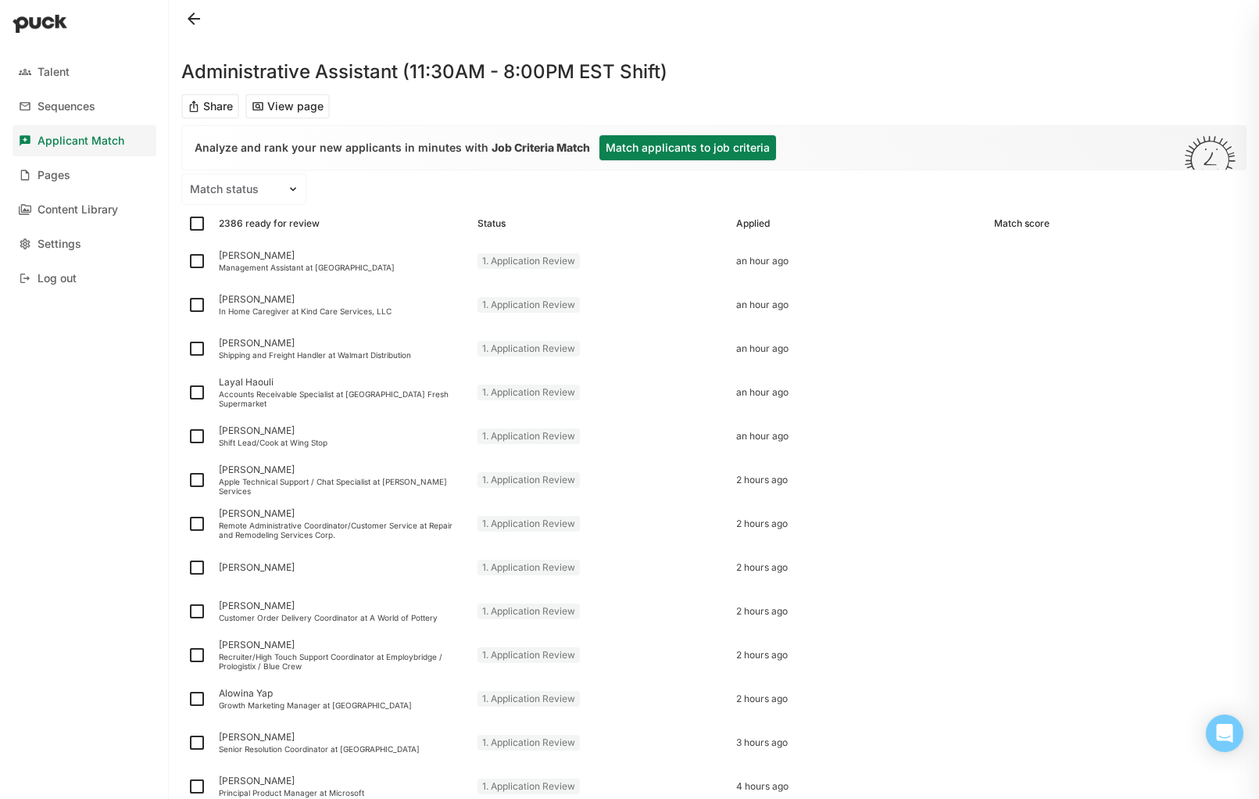 The width and height of the screenshot is (1259, 799). What do you see at coordinates (492, 224) in the screenshot?
I see `div: Status` at bounding box center [492, 224].